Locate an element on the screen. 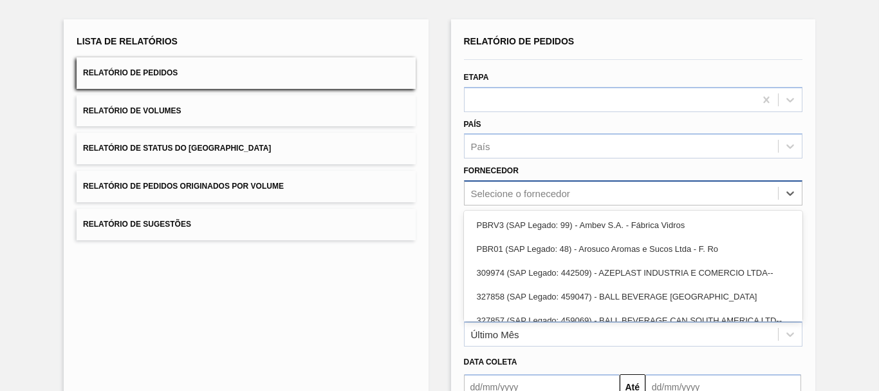 The image size is (879, 391). div: PBR01 (SAP Legado: 48) - Arosuco Aromas e Sucos Ltda - F. Ro is located at coordinates (633, 248).